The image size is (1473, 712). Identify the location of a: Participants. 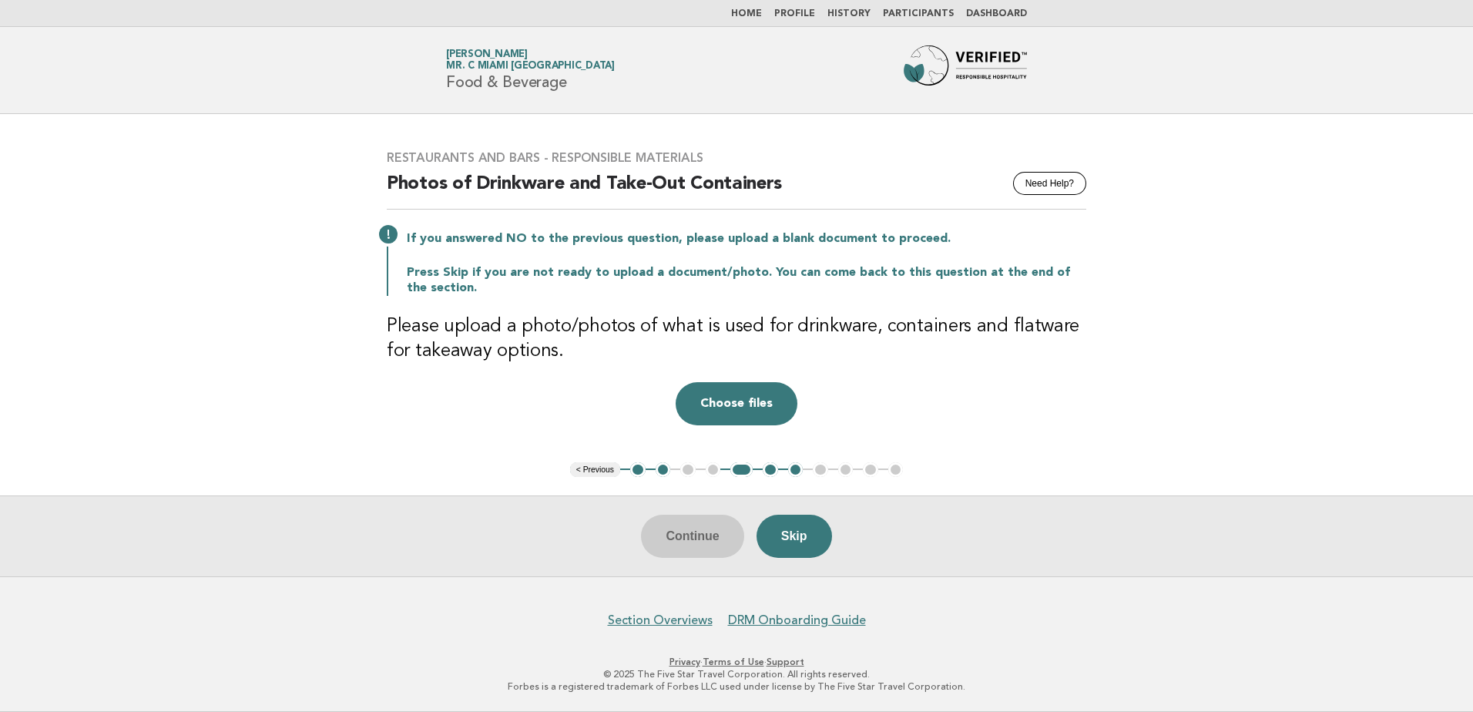
(918, 14).